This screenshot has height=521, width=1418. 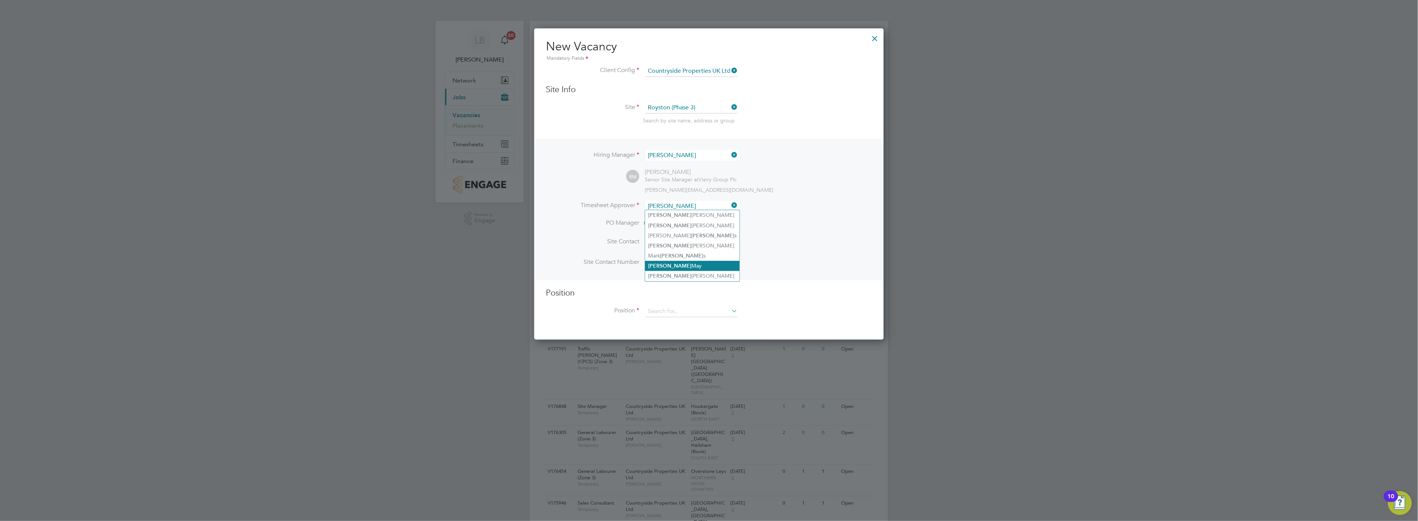 What do you see at coordinates (593, 223) in the screenshot?
I see `label: PO Manager` at bounding box center [593, 223].